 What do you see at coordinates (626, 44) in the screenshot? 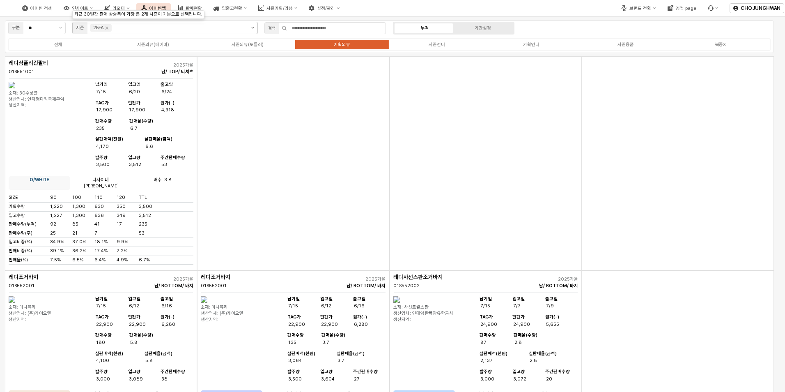
I see `label: 시즌용품` at bounding box center [626, 44].